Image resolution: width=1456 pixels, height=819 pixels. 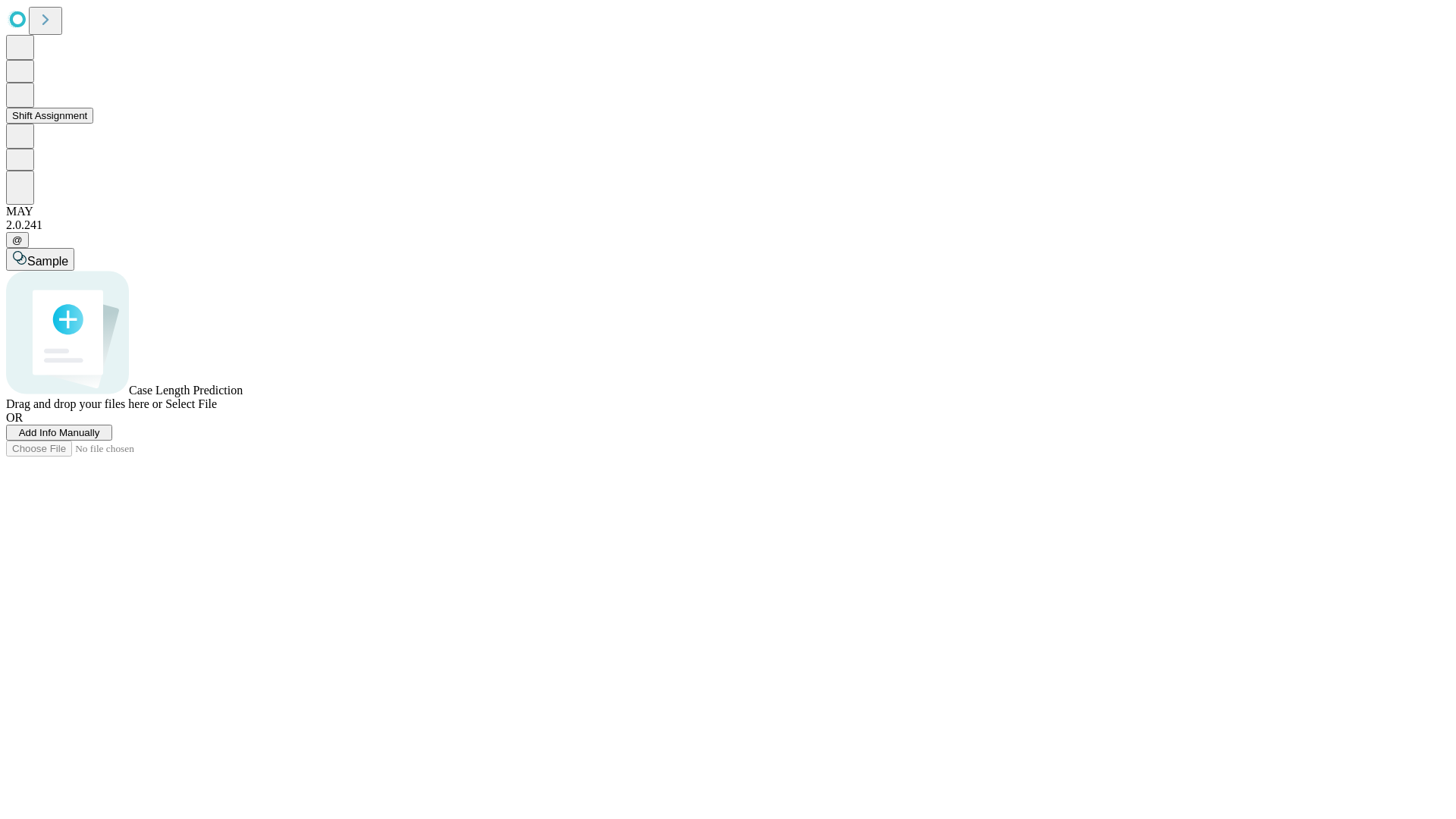 I want to click on div: MAY, so click(x=728, y=212).